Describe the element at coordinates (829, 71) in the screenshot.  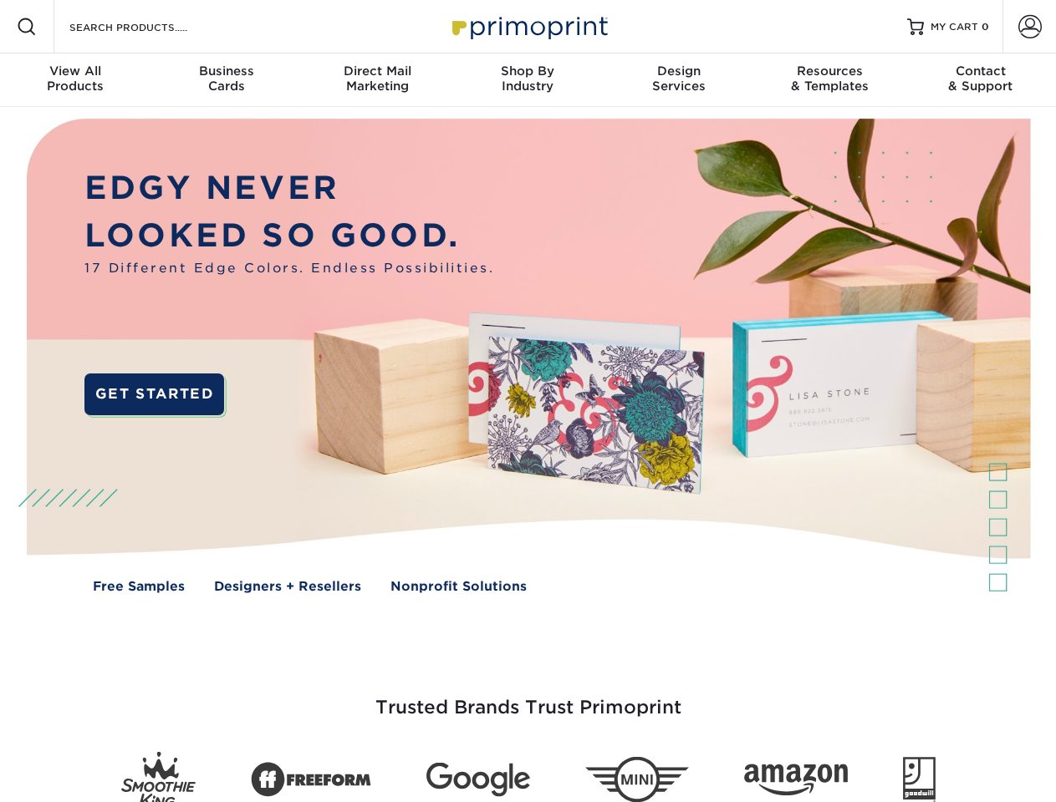
I see `span: Resources` at that location.